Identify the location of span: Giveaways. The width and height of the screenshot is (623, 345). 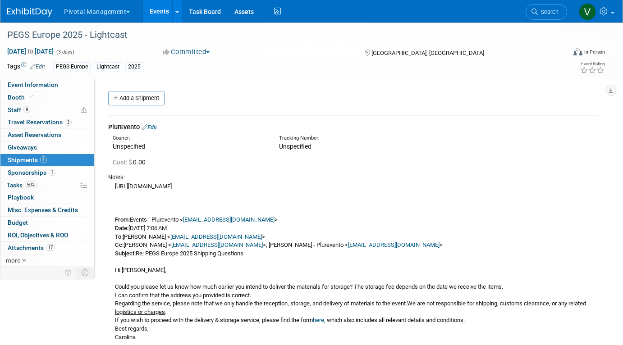
(22, 147).